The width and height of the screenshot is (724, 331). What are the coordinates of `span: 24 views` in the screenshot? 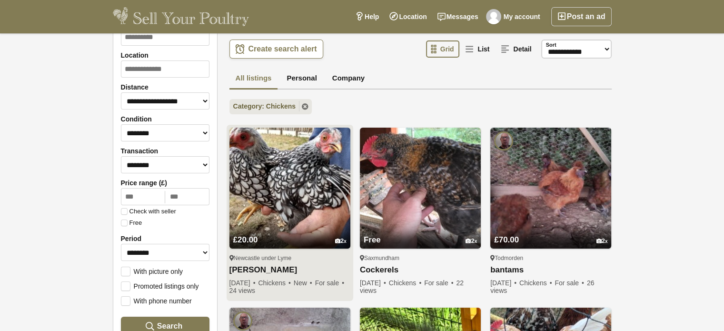 It's located at (242, 290).